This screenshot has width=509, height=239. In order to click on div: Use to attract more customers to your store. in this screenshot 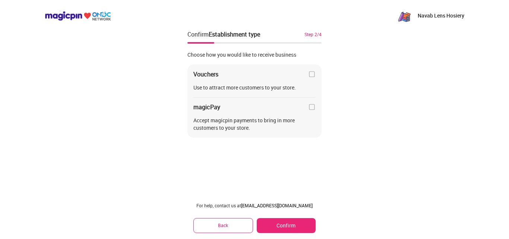, I will do `click(255, 88)`.